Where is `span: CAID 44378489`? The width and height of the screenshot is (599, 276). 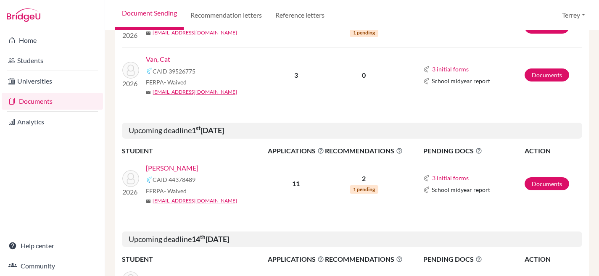 span: CAID 44378489 is located at coordinates (174, 180).